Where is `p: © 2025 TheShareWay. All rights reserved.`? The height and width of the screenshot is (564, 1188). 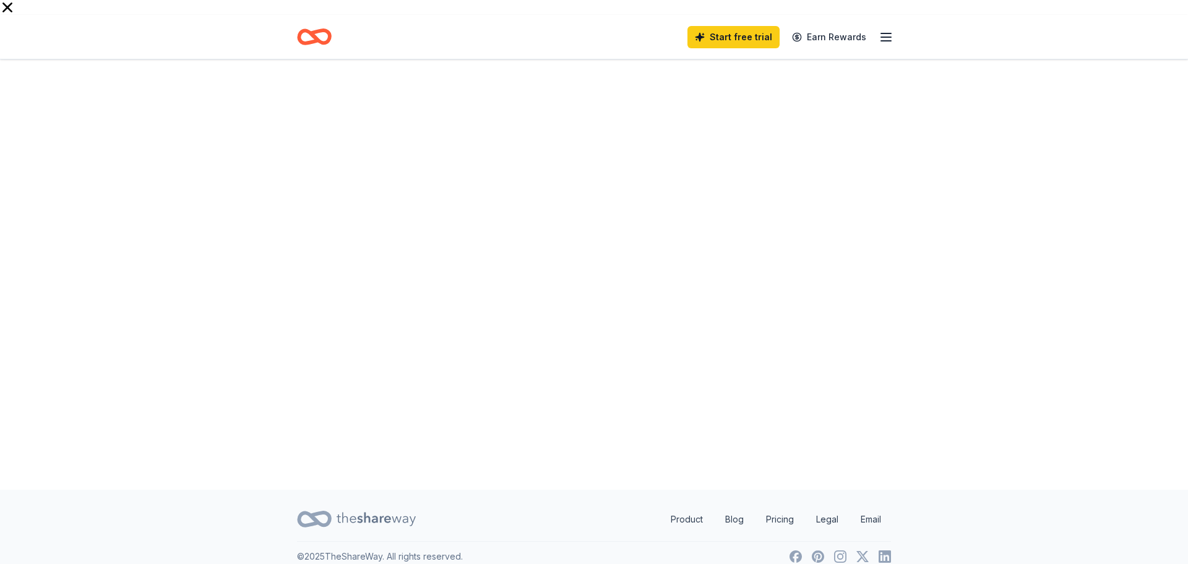
p: © 2025 TheShareWay. All rights reserved. is located at coordinates (380, 556).